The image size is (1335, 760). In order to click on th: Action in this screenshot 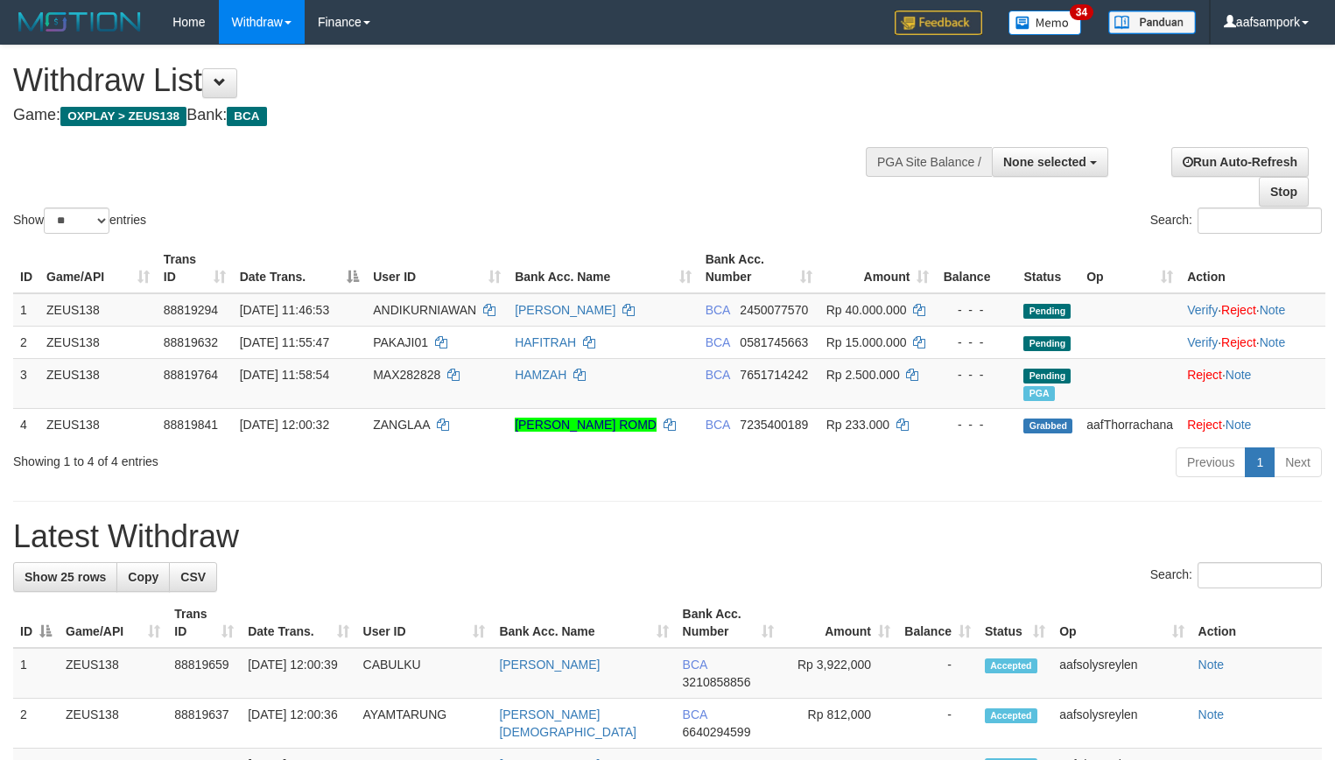, I will do `click(1253, 268)`.